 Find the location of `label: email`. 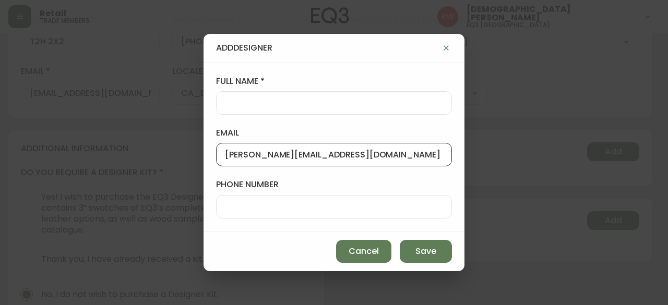

label: email is located at coordinates (334, 133).